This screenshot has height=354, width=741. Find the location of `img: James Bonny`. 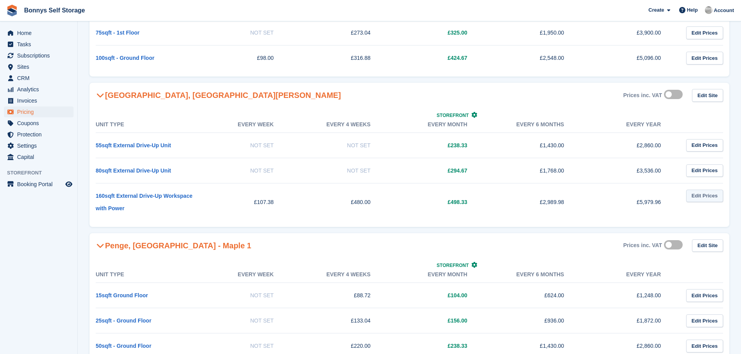

img: James Bonny is located at coordinates (709, 10).